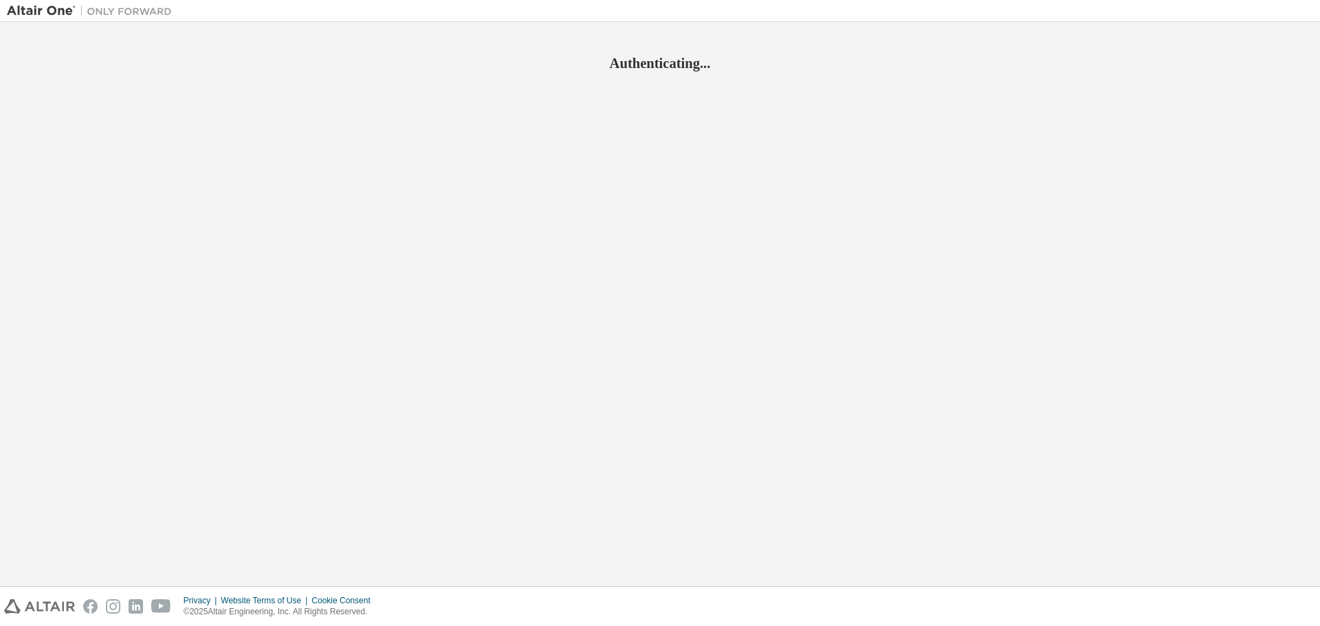 This screenshot has width=1320, height=626. I want to click on img: linkedin.svg, so click(135, 606).